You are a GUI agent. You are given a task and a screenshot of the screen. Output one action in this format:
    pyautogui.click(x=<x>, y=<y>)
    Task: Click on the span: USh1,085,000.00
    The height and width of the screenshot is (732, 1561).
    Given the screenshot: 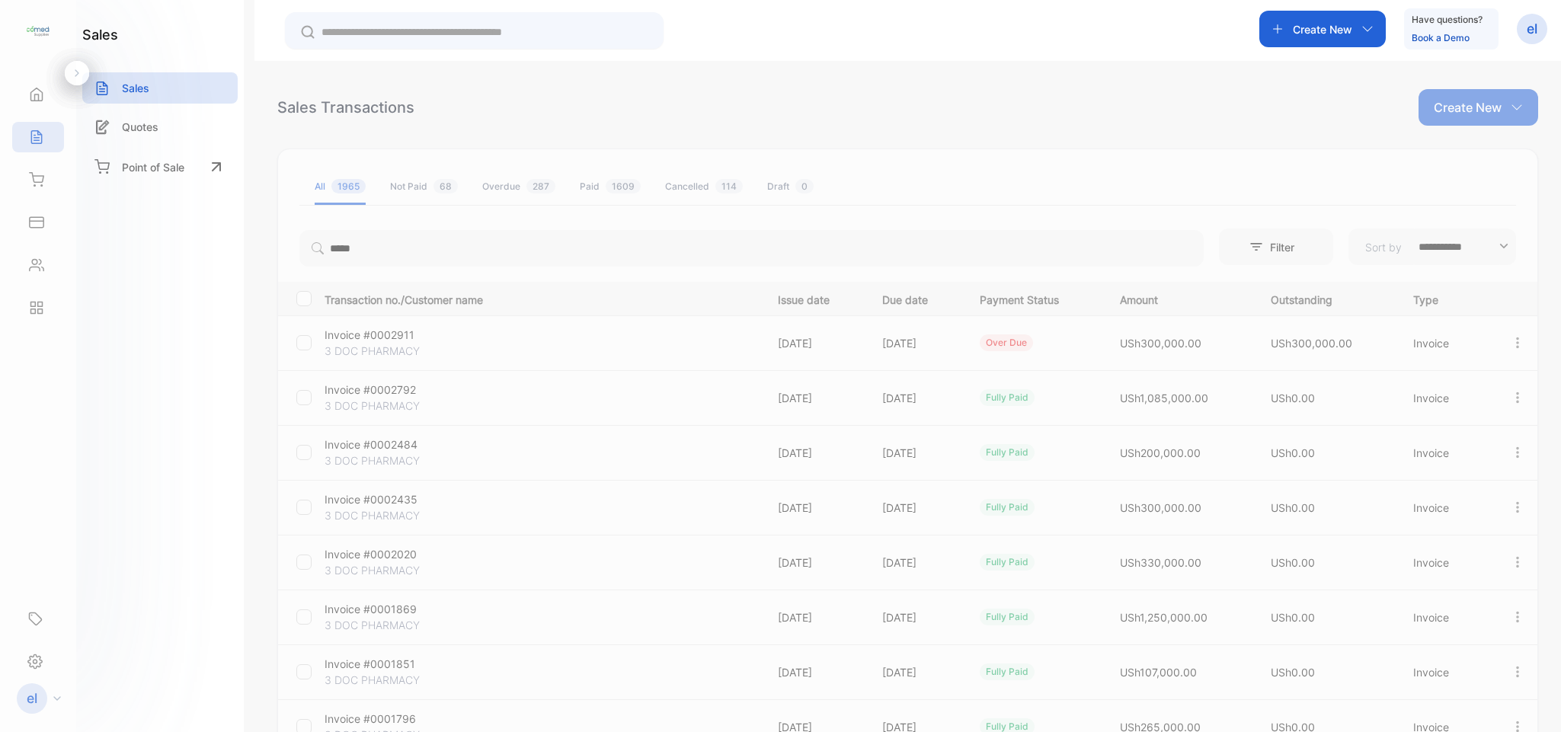 What is the action you would take?
    pyautogui.click(x=1164, y=398)
    